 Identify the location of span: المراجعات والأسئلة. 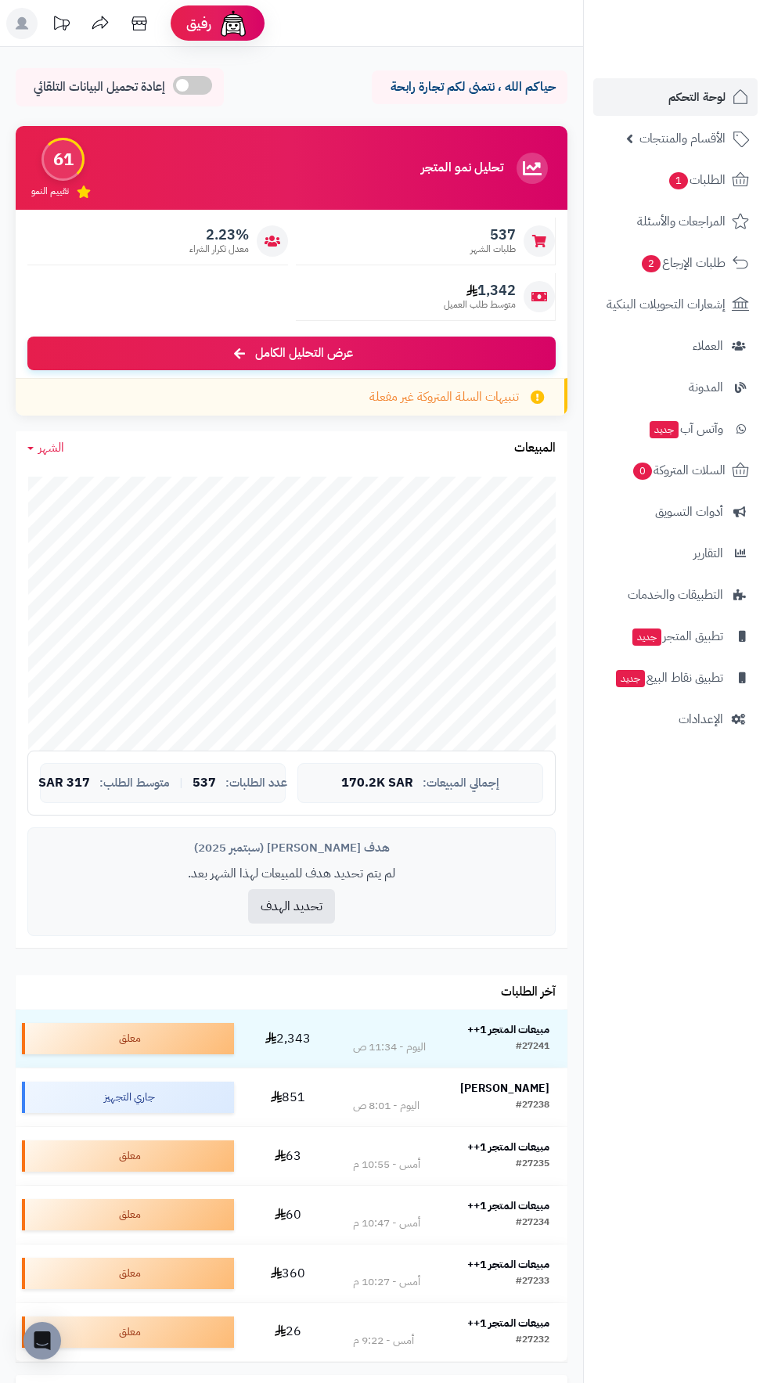
(681, 222).